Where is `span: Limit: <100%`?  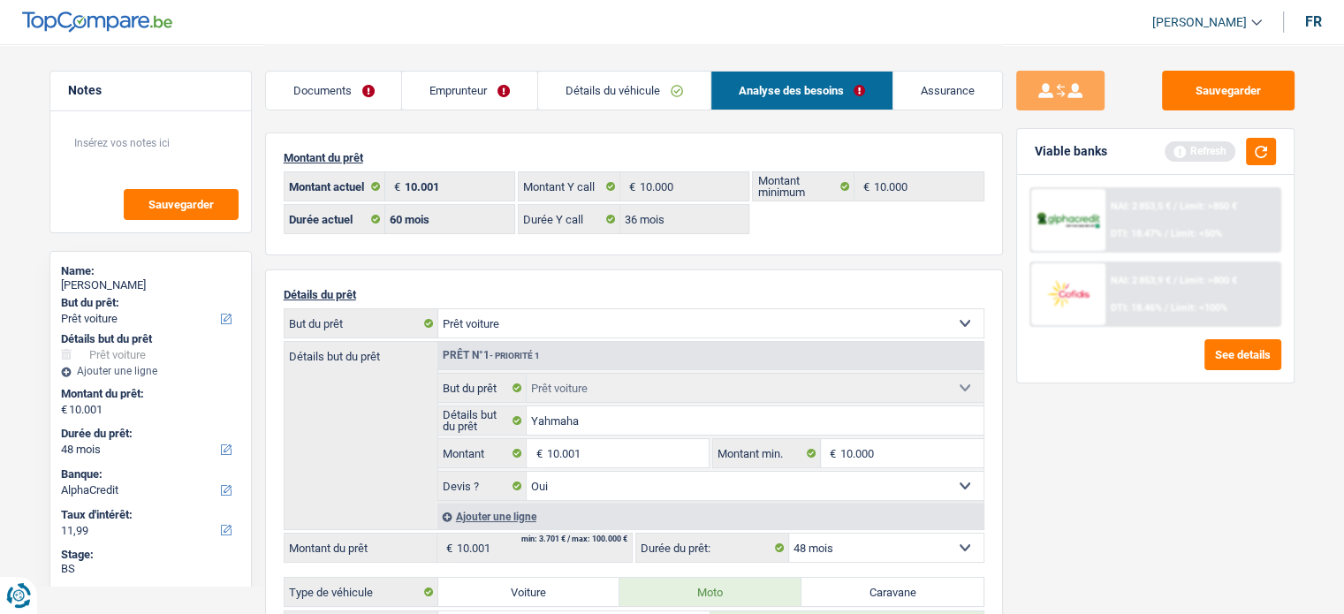
span: Limit: <100% is located at coordinates (1199, 308).